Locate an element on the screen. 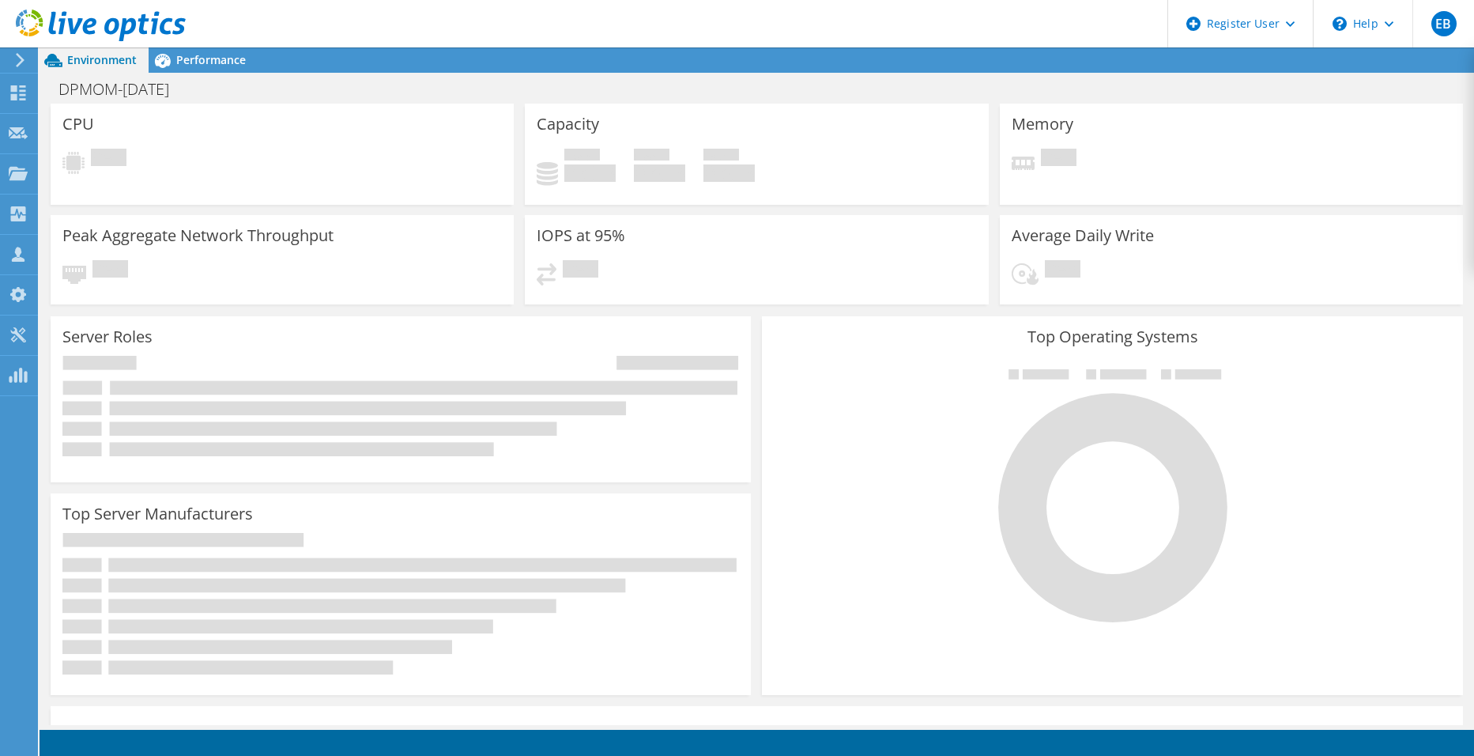 The height and width of the screenshot is (756, 1474). span: Environment is located at coordinates (102, 59).